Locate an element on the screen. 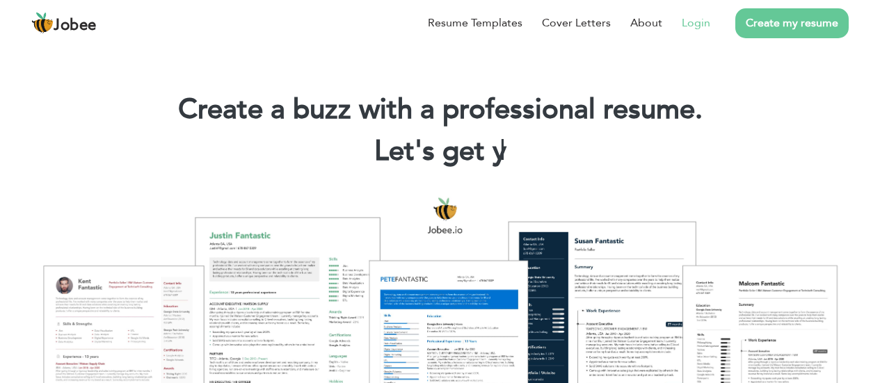  a: Cover Letters is located at coordinates (576, 23).